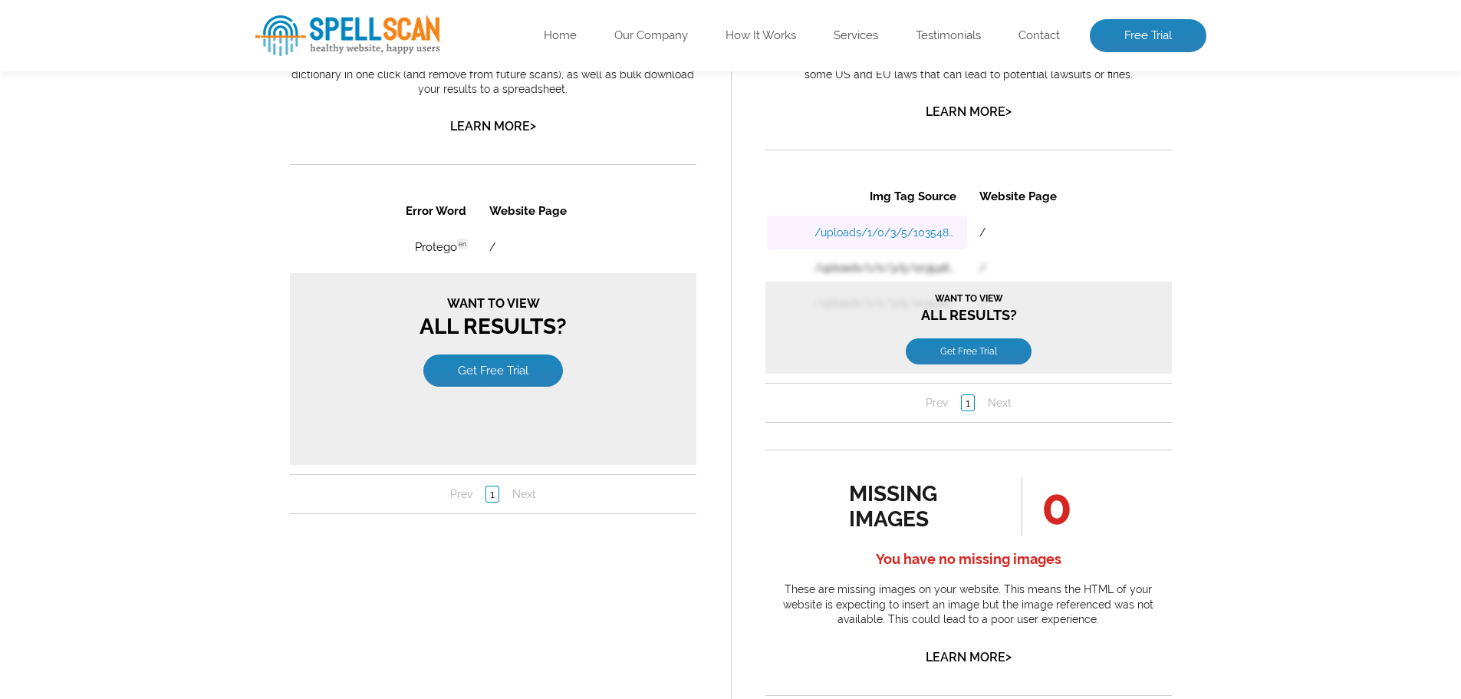 This screenshot has height=699, width=1461. I want to click on p: These are missing images on your website. This means the HTML of your website is expecting to ins..., so click(968, 604).